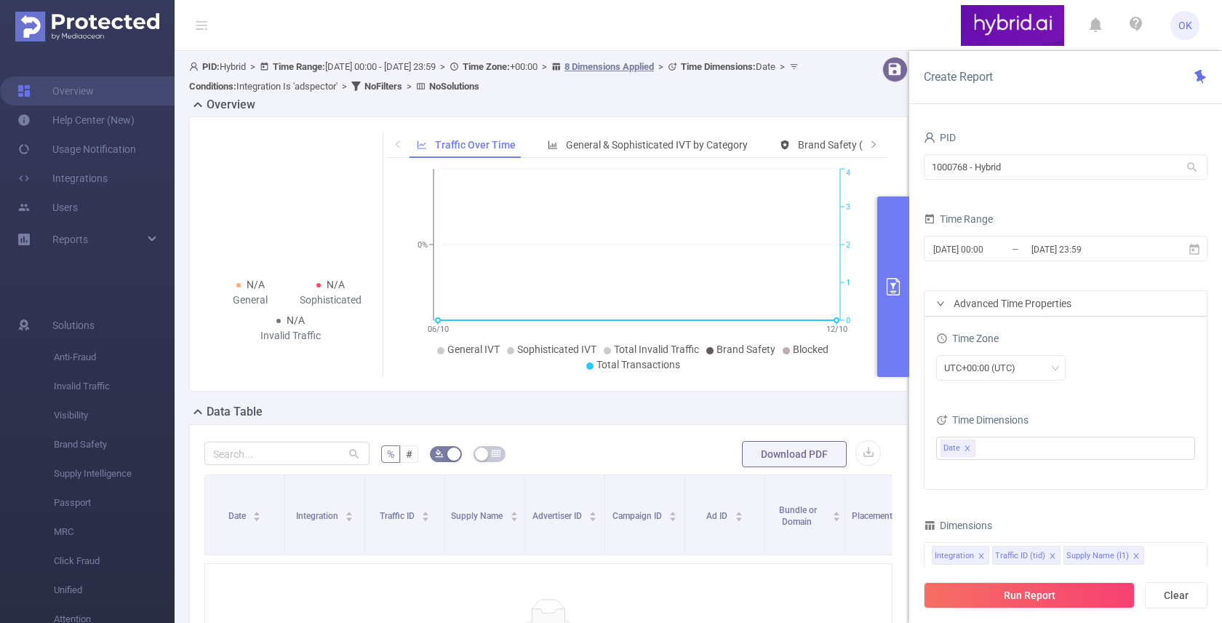  What do you see at coordinates (478, 516) in the screenshot?
I see `span: Supply Name` at bounding box center [478, 516].